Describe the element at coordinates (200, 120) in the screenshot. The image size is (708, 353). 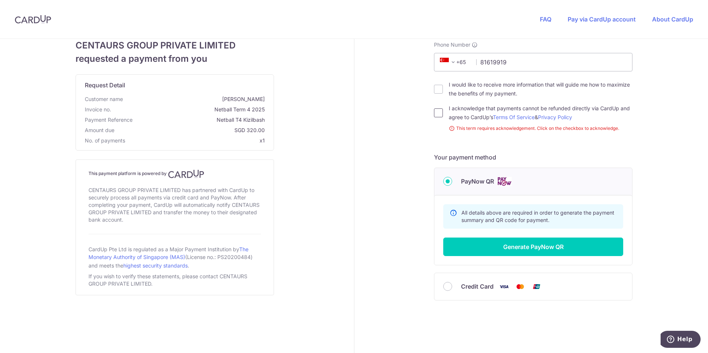
I see `span: Netball T4 Kizilbash` at that location.